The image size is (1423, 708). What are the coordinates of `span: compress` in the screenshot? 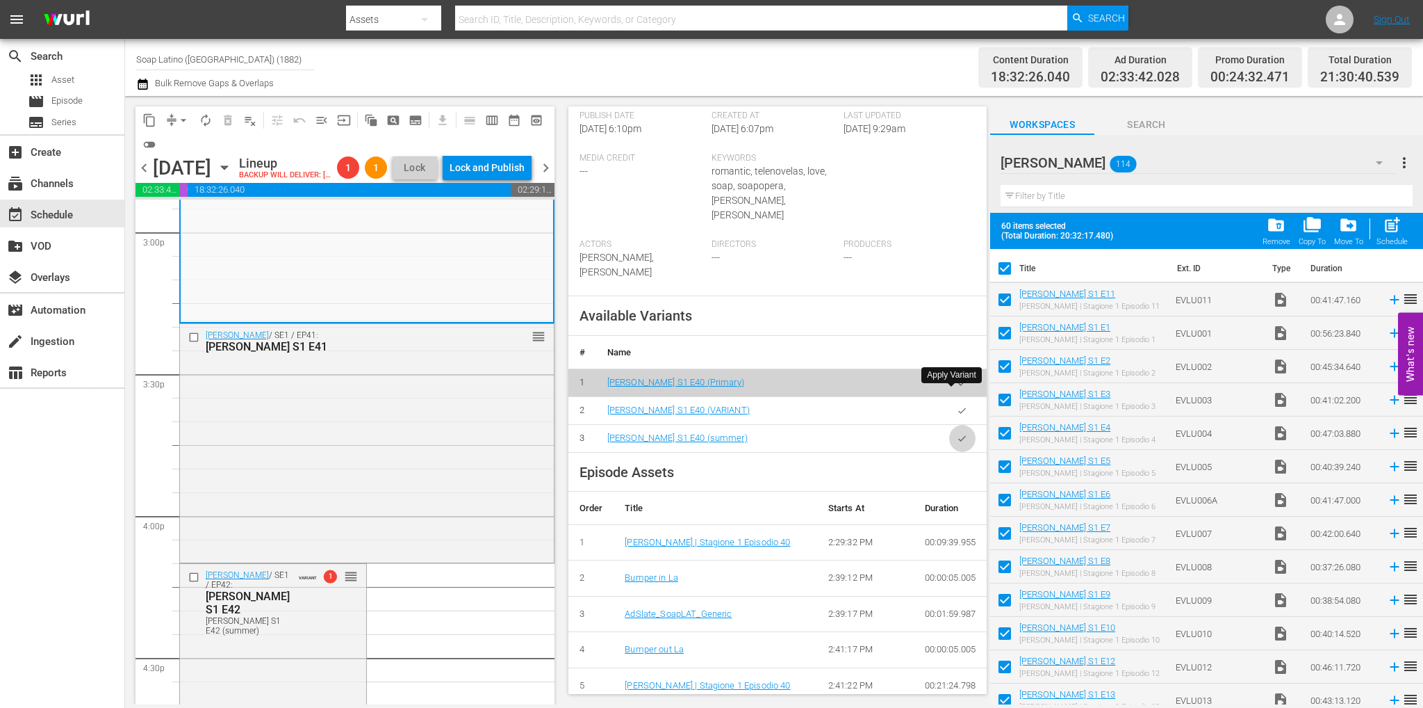 It's located at (172, 120).